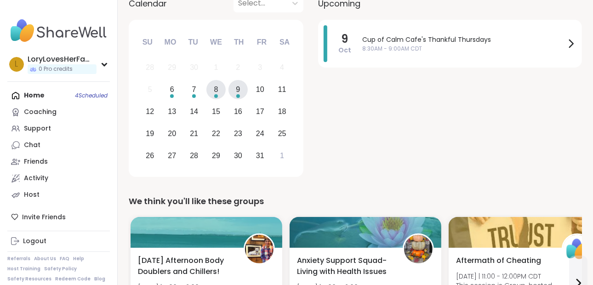 The height and width of the screenshot is (285, 593). What do you see at coordinates (194, 68) in the screenshot?
I see `div: Not available Tuesday, September 30th, 2025` at bounding box center [194, 68].